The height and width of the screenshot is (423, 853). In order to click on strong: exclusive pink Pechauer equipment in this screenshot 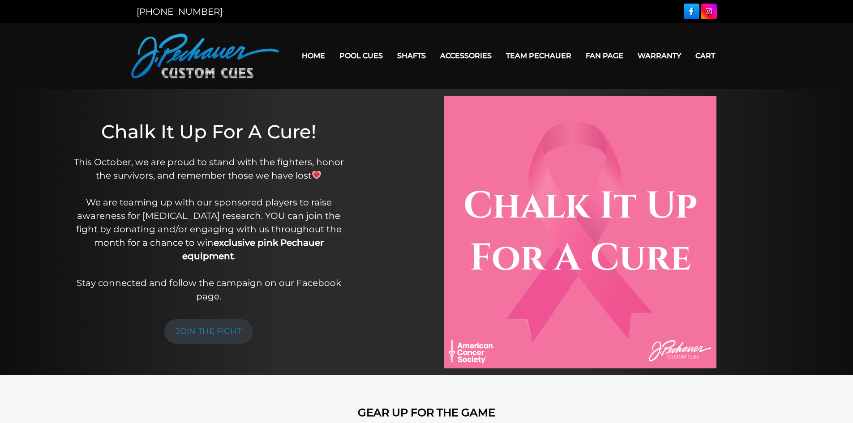, I will do `click(253, 250)`.